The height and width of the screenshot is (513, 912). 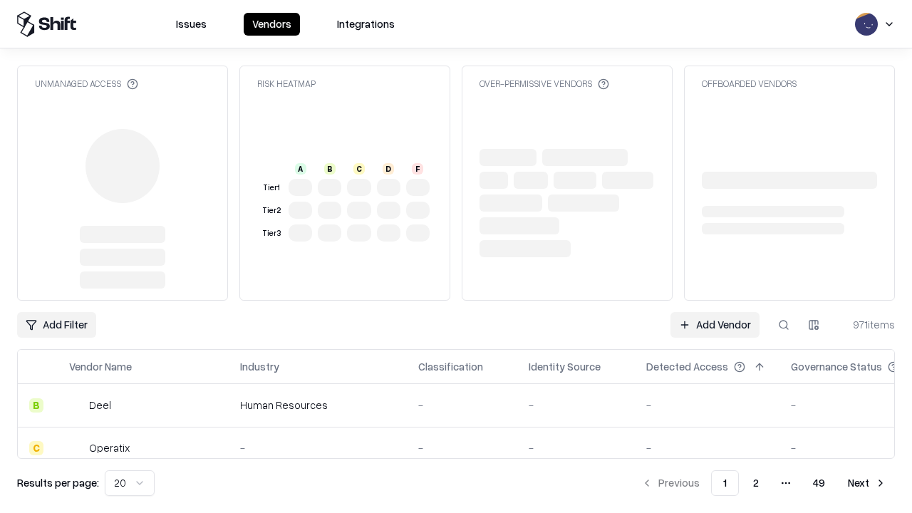 I want to click on div: Risk Heatmap, so click(x=287, y=83).